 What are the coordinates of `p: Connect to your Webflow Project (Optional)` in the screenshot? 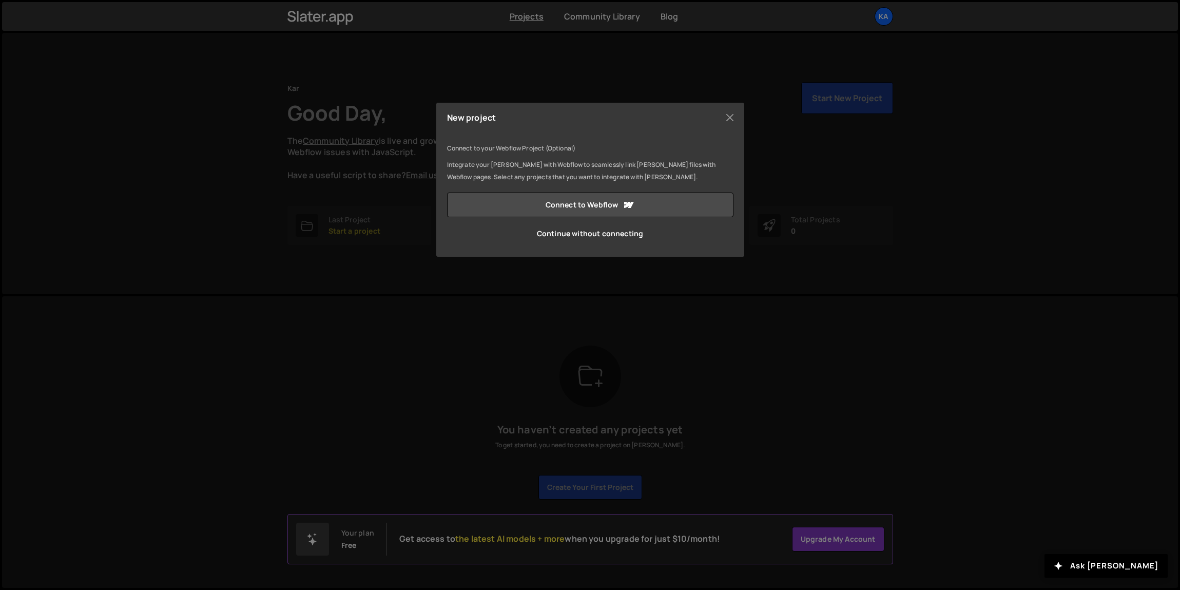 It's located at (590, 148).